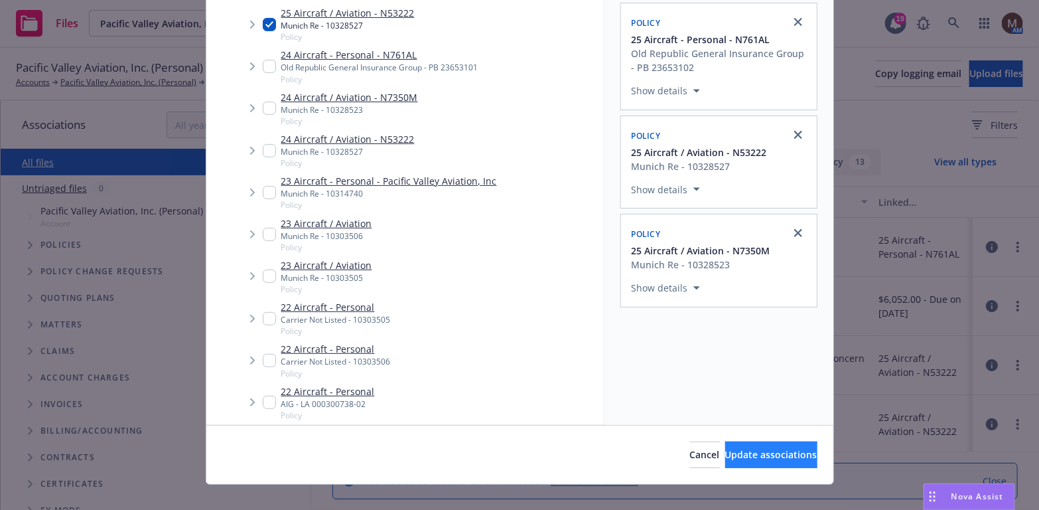  I want to click on div: Carrier Not Listed - 10303505, so click(336, 319).